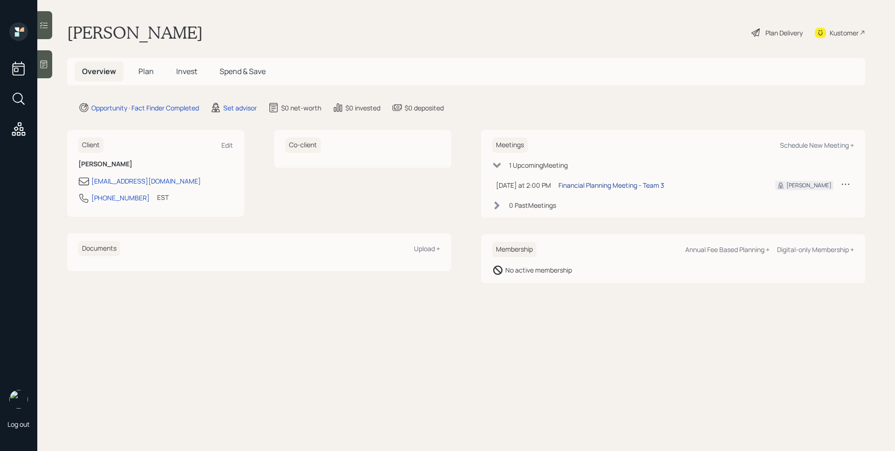 This screenshot has height=451, width=895. I want to click on div: Opportunity · Fact Finder Completed, so click(145, 108).